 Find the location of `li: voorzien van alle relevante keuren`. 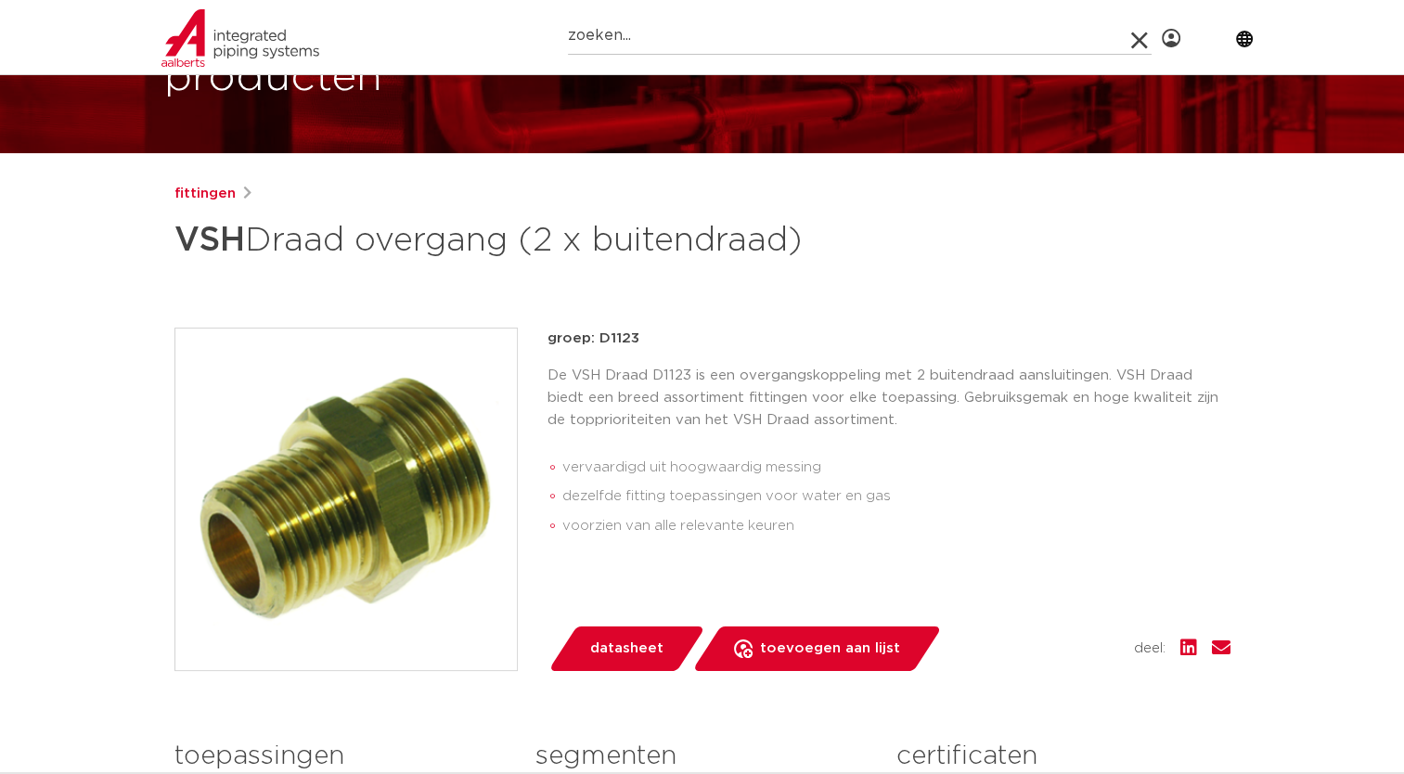

li: voorzien van alle relevante keuren is located at coordinates (897, 526).